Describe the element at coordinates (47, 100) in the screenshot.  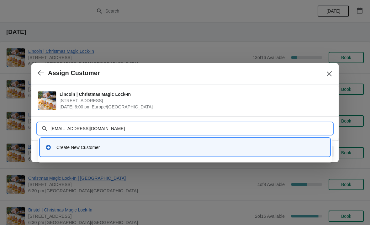
I see `img: Lincoln | Christmas Magic Lock-In | 30 Sincil Street, Lincoln, LN5 7ET | November 13 | 6:00 pm Eu...` at that location.